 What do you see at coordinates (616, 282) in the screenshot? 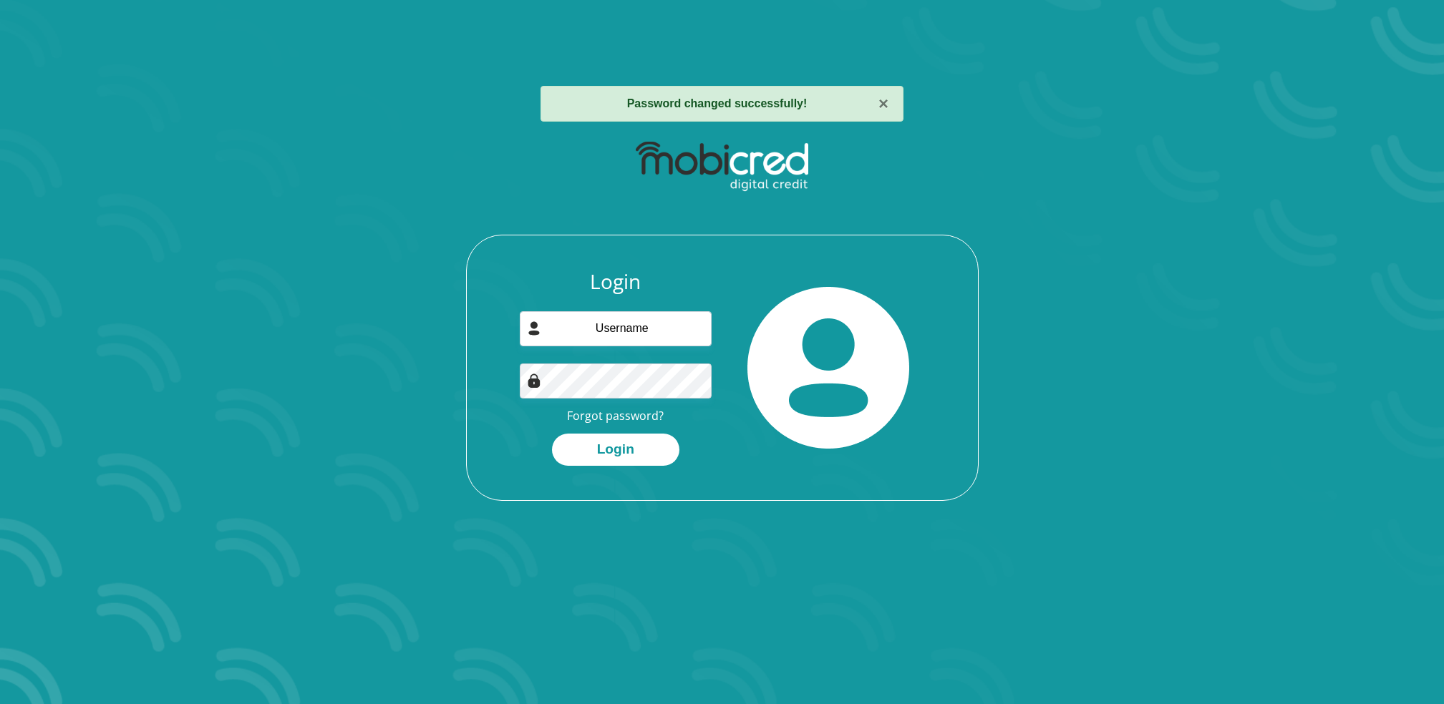
I see `h3: Login` at bounding box center [616, 282].